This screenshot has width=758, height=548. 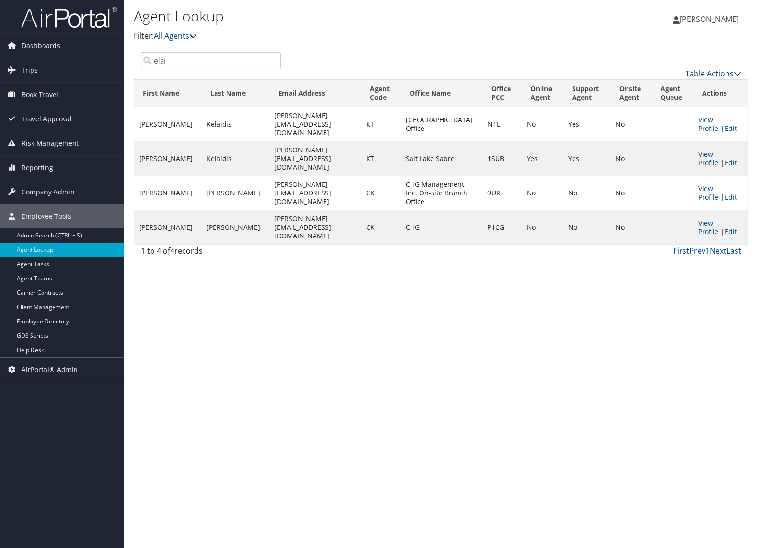 I want to click on a: Table Actions, so click(x=713, y=74).